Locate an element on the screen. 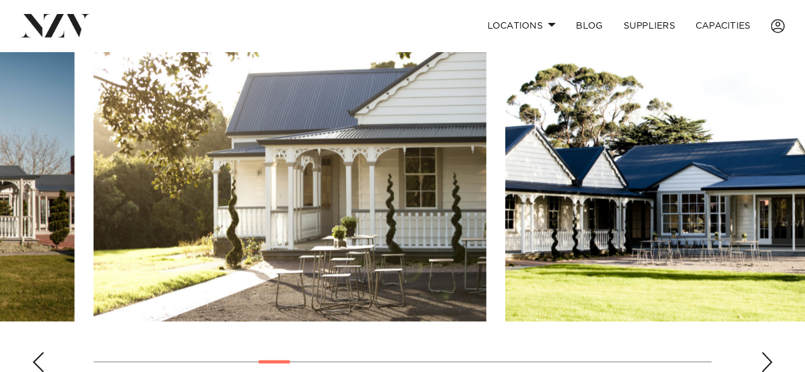  a: SUPPLIERS is located at coordinates (648, 25).